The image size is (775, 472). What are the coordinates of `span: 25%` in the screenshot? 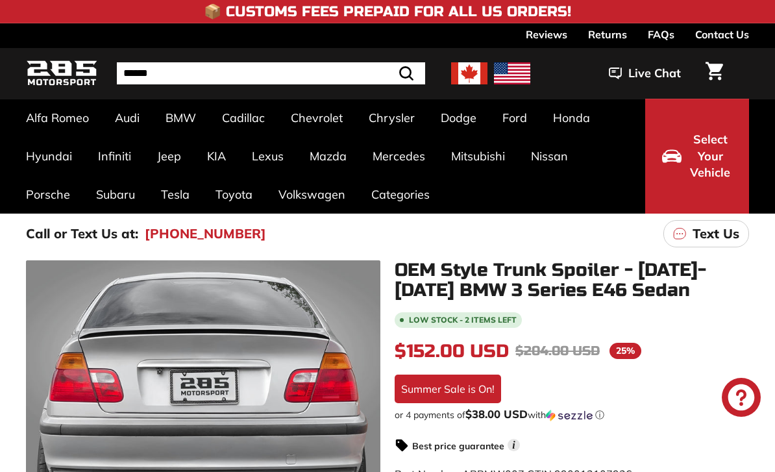 It's located at (625, 351).